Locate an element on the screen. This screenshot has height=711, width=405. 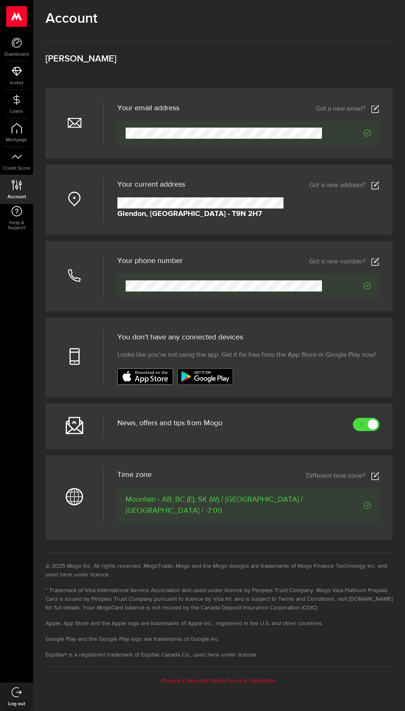
h3: Your phone number is located at coordinates (150, 261).